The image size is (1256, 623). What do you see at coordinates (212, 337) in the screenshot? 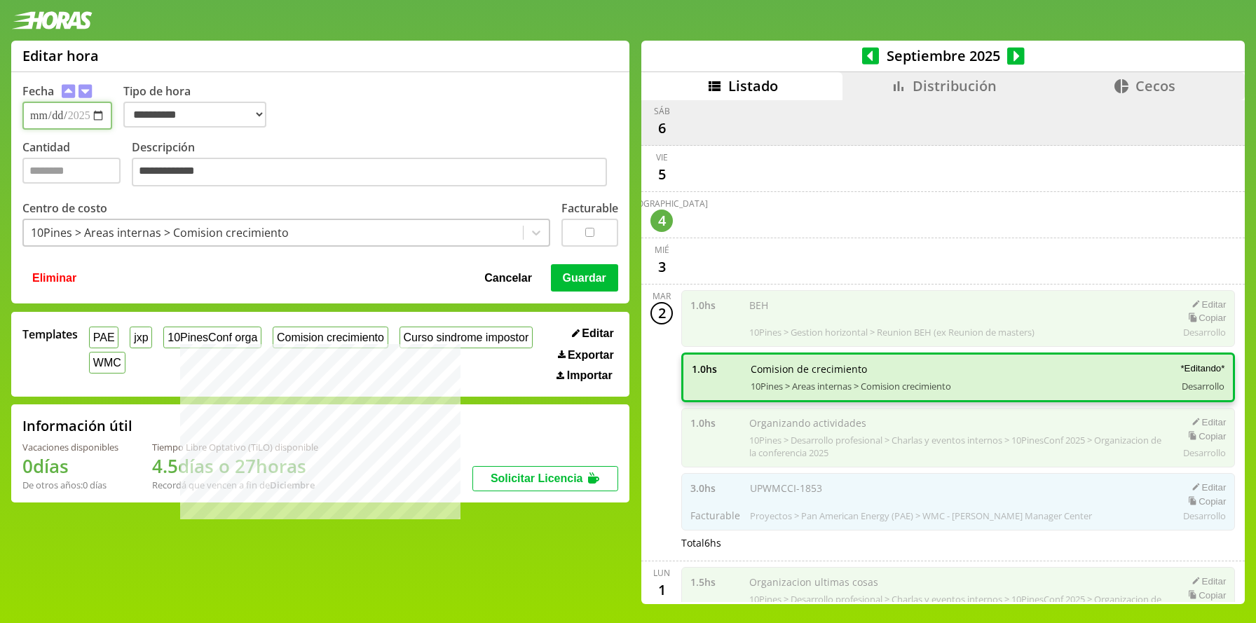
I see `button: 10PinesConf orga` at bounding box center [212, 337].